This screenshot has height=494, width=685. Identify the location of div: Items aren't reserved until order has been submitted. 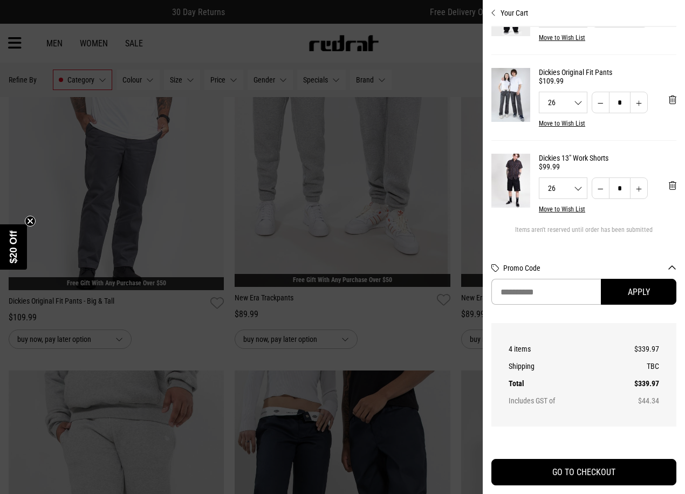
(583, 234).